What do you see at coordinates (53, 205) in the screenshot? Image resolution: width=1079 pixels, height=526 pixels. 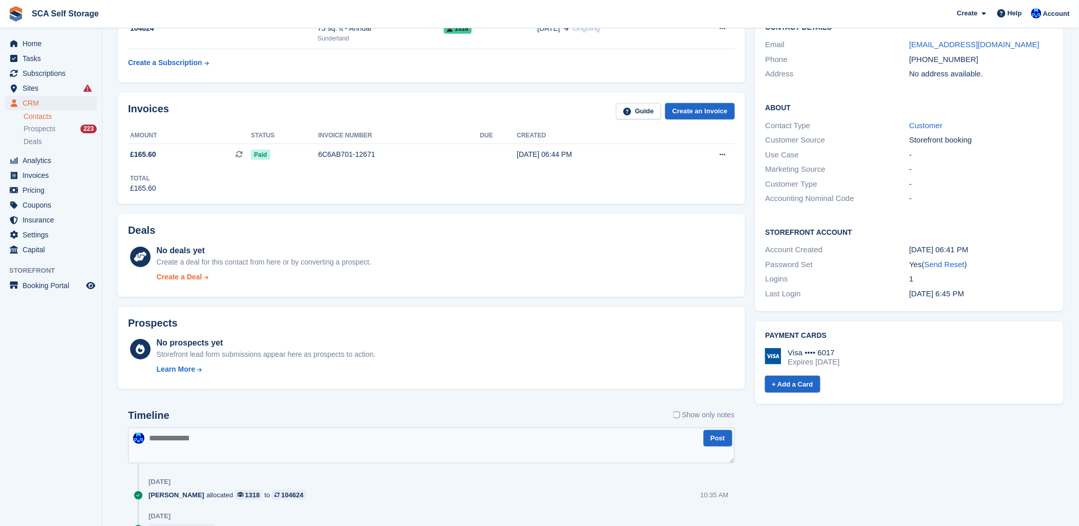 I see `span: Coupons` at bounding box center [53, 205].